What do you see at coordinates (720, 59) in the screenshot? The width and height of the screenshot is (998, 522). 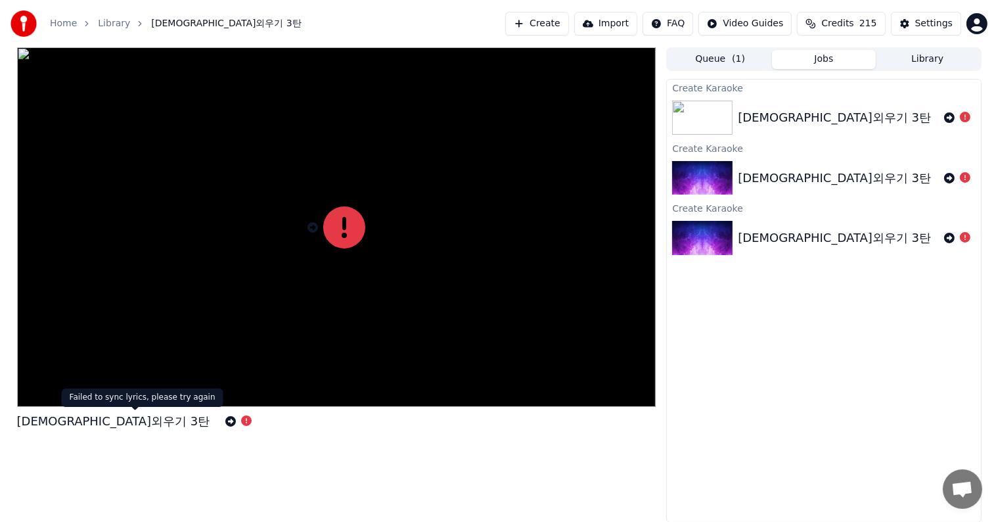 I see `button: Queue` at bounding box center [720, 59].